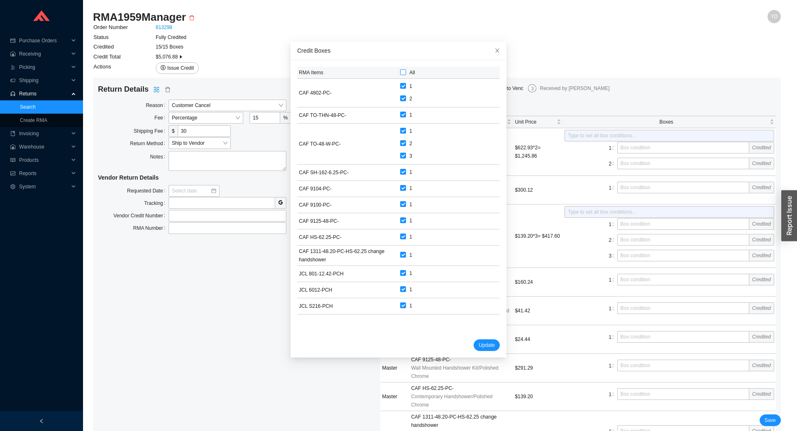 The image size is (797, 431). What do you see at coordinates (44, 174) in the screenshot?
I see `span: Reports` at bounding box center [44, 174].